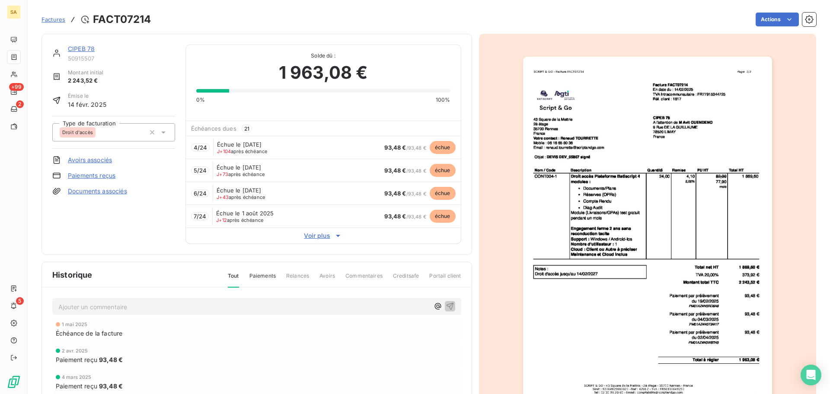 The image size is (830, 394). Describe the element at coordinates (20, 104) in the screenshot. I see `span: 2` at that location.